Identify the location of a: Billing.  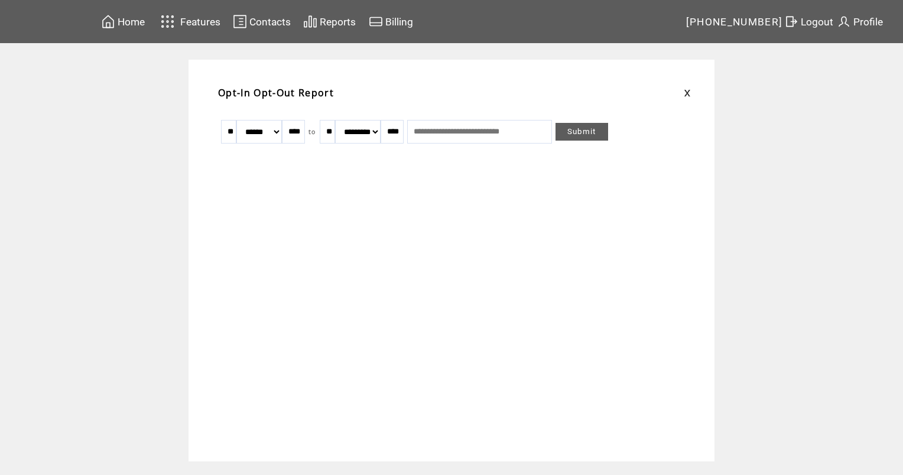
(391, 21).